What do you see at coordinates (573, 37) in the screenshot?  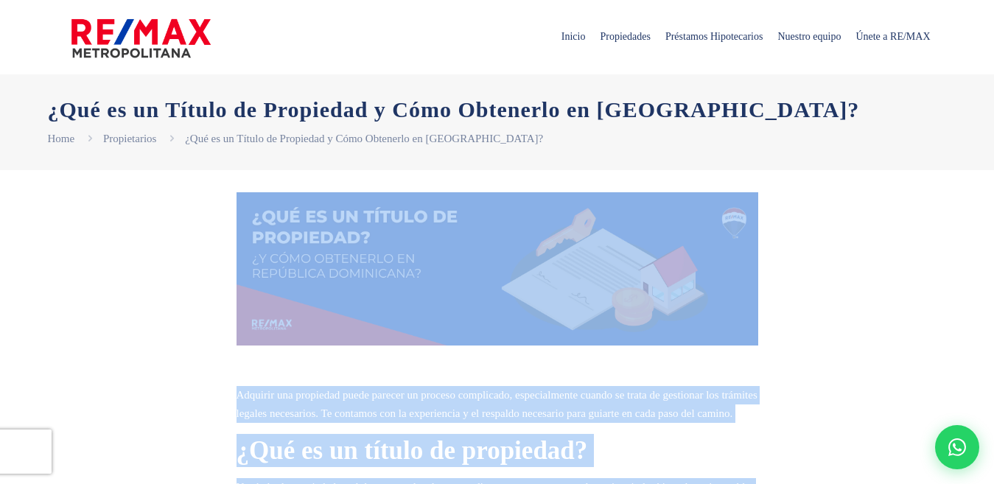 I see `span: Inicio` at bounding box center [573, 37].